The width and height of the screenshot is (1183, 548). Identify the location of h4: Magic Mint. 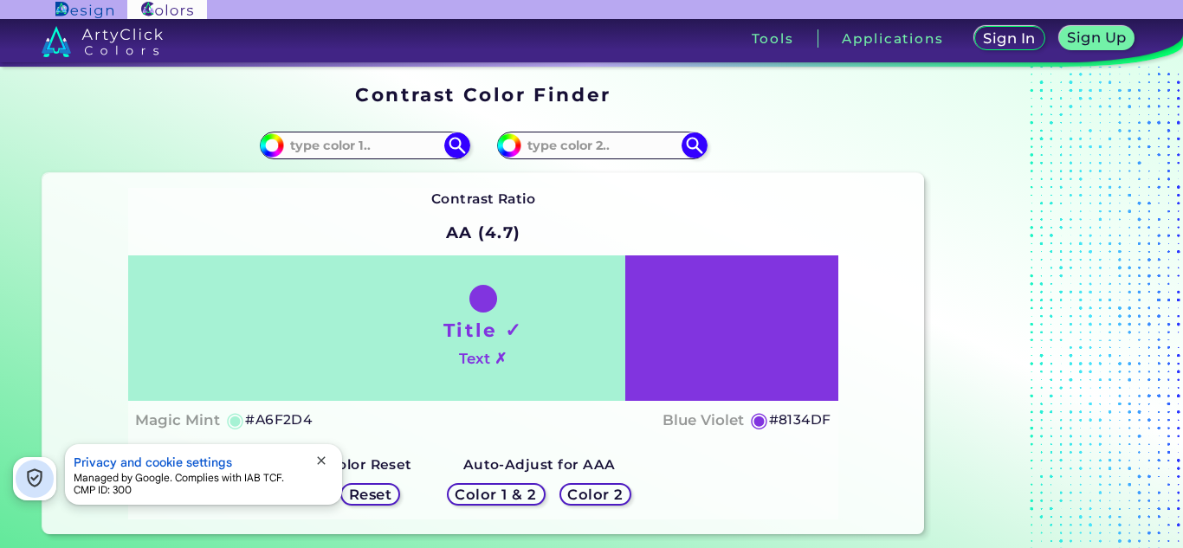
(178, 420).